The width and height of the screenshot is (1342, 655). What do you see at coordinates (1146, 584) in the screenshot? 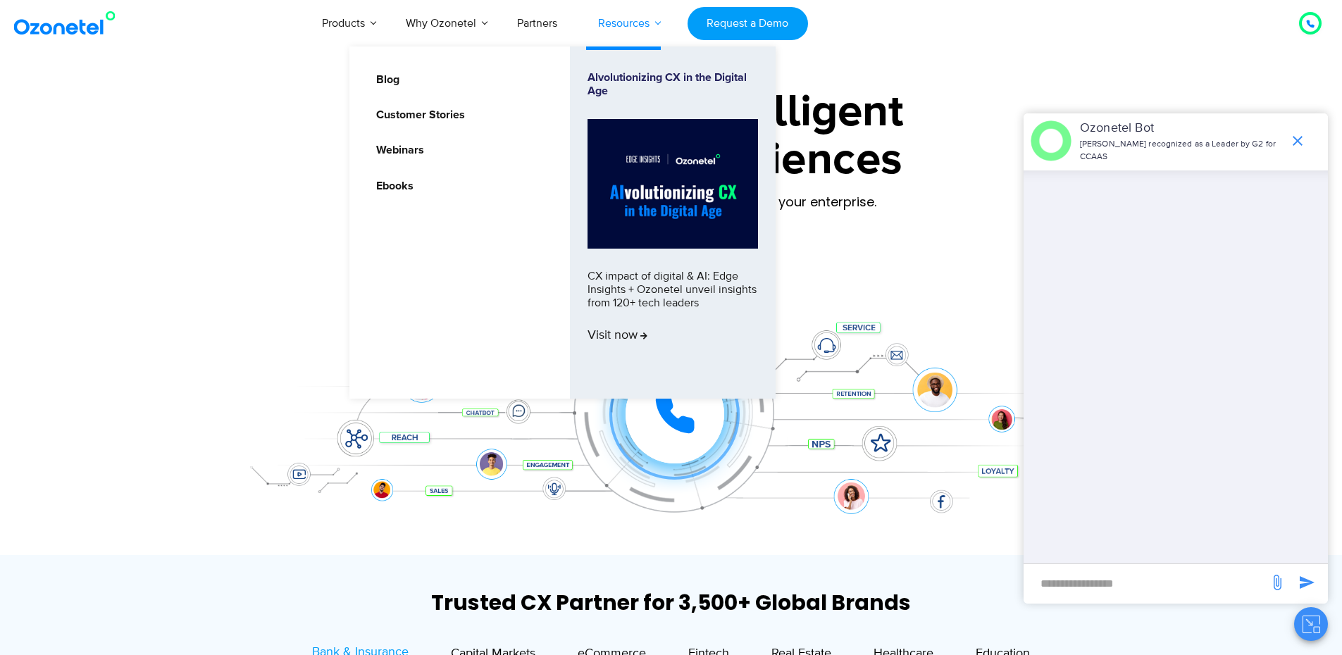
I see `div: new-msg-input` at bounding box center [1146, 584].